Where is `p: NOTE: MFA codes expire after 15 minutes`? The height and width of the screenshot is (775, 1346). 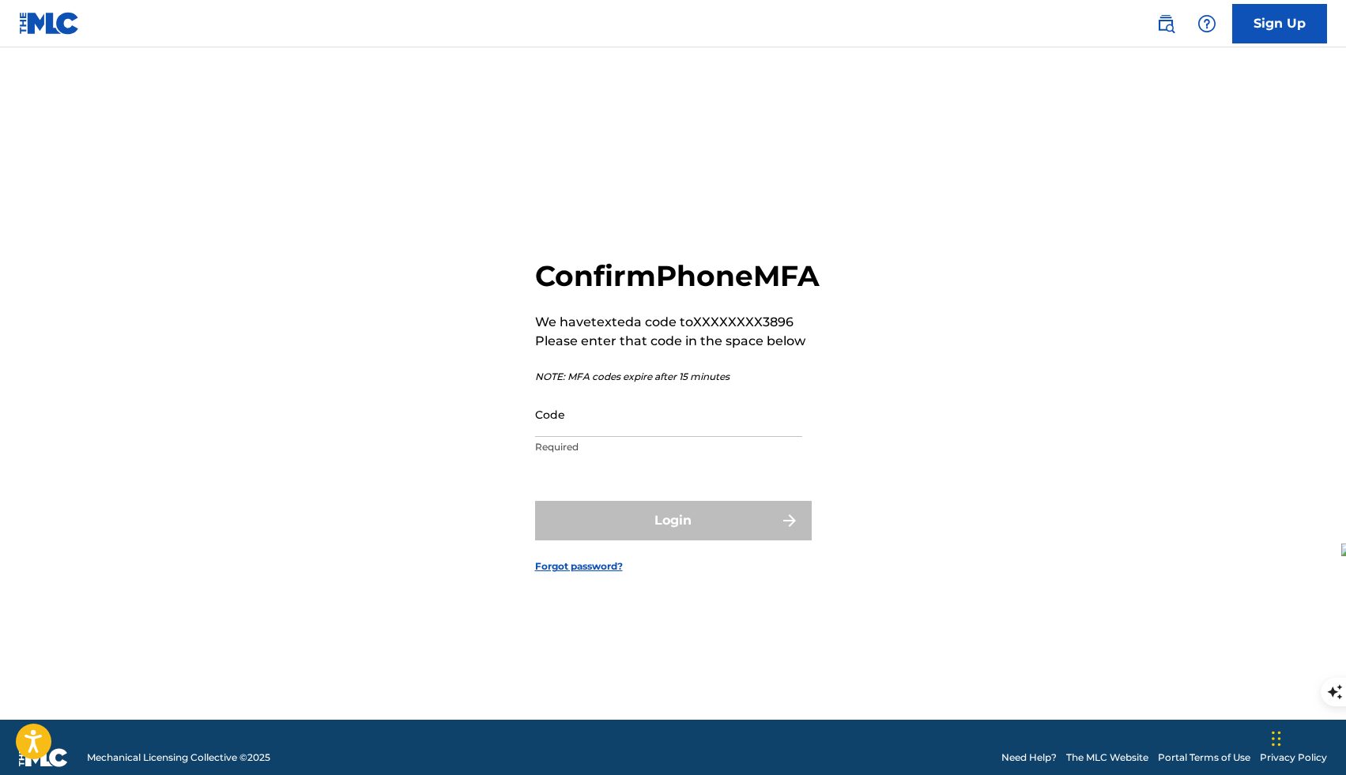 p: NOTE: MFA codes expire after 15 minutes is located at coordinates (677, 377).